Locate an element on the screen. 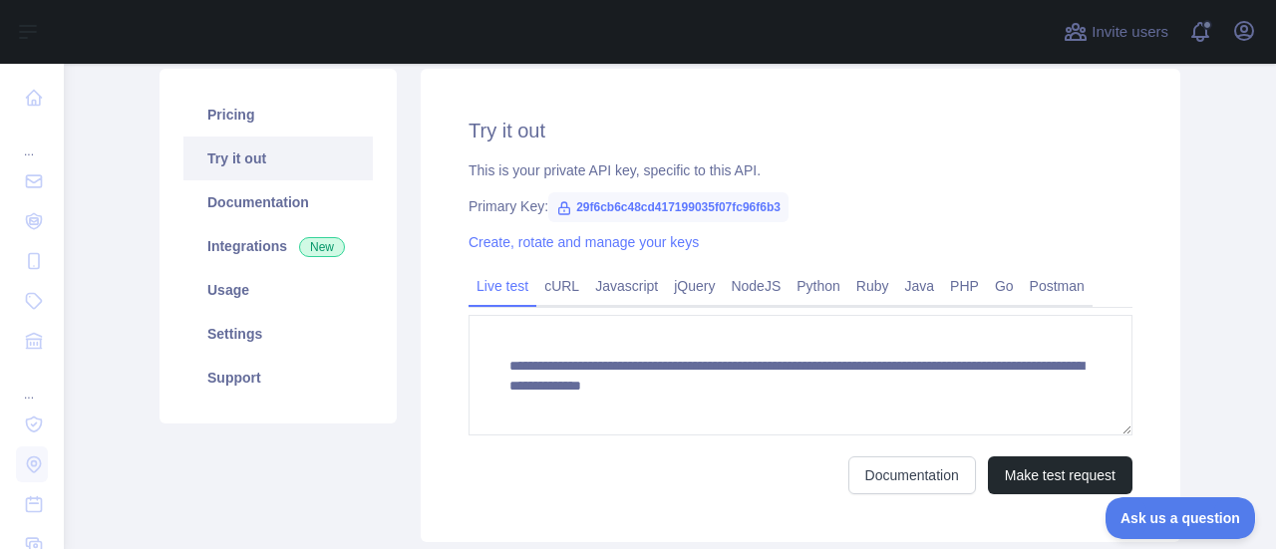 The height and width of the screenshot is (549, 1276). span: Invite users is located at coordinates (1129, 32).